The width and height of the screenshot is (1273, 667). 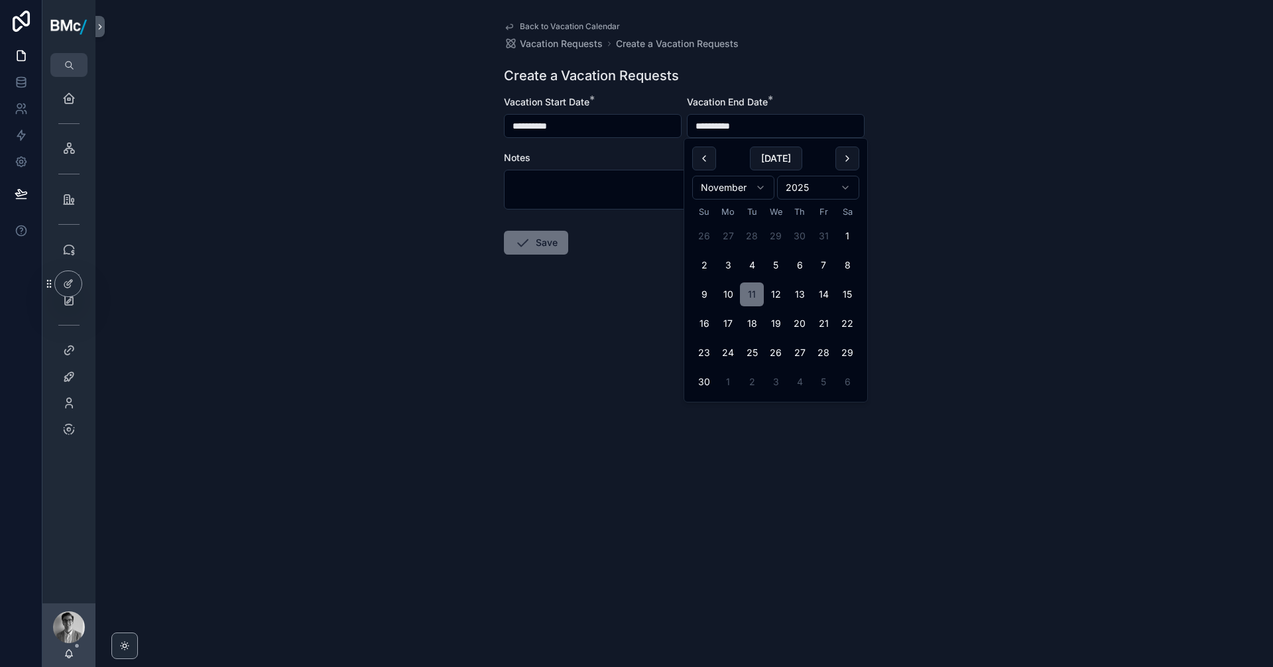 I want to click on button: Friday, December 5th, 2025, so click(x=823, y=382).